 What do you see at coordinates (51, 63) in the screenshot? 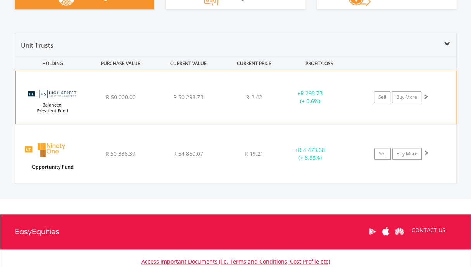
I see `div: HOLDING` at bounding box center [51, 63].